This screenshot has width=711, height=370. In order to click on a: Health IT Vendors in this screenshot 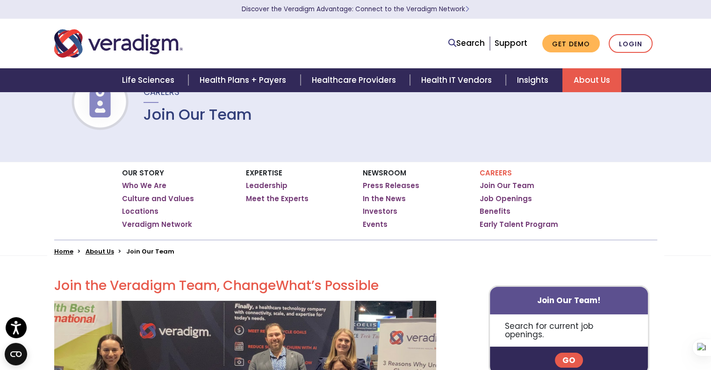, I will do `click(457, 80)`.